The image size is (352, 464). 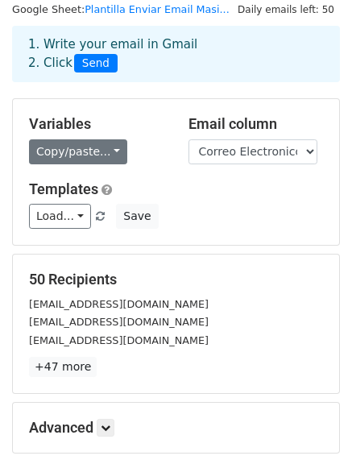 I want to click on div: Widget de chat, so click(x=312, y=425).